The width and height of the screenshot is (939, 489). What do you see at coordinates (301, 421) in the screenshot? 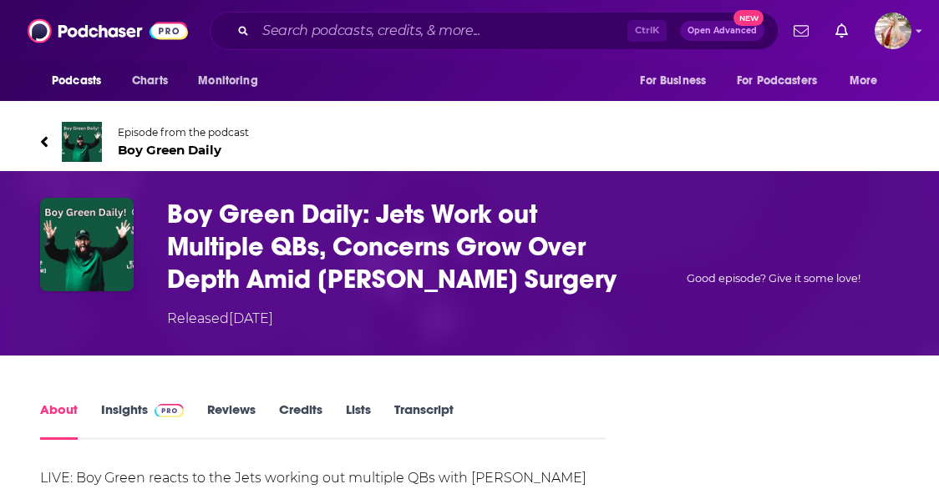
I see `a: Credits` at bounding box center [301, 421].